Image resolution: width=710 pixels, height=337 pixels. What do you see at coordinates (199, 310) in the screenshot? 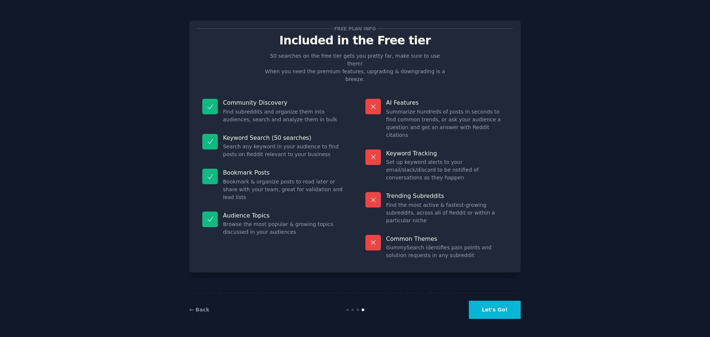
I see `a: ← Back` at bounding box center [199, 310].